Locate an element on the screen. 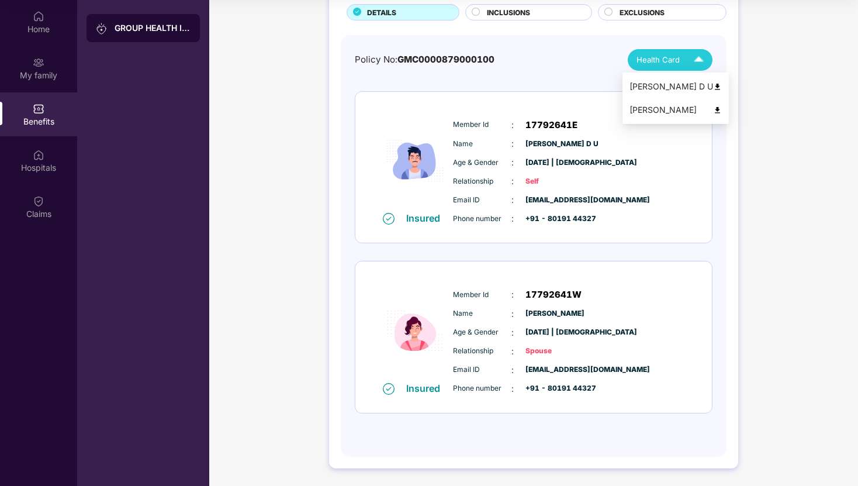 The width and height of the screenshot is (858, 486). div: GROUP HEALTH INSURANCE is located at coordinates (153, 28).